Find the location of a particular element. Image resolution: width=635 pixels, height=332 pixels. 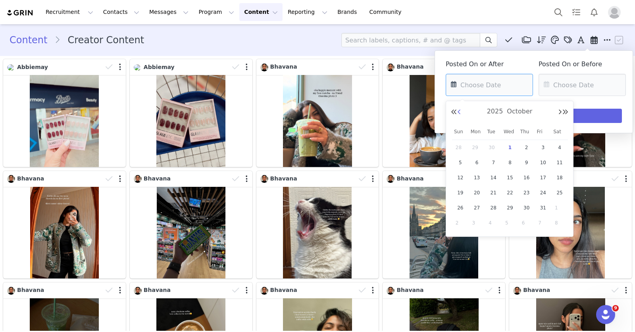

th: Thu is located at coordinates (526, 132).